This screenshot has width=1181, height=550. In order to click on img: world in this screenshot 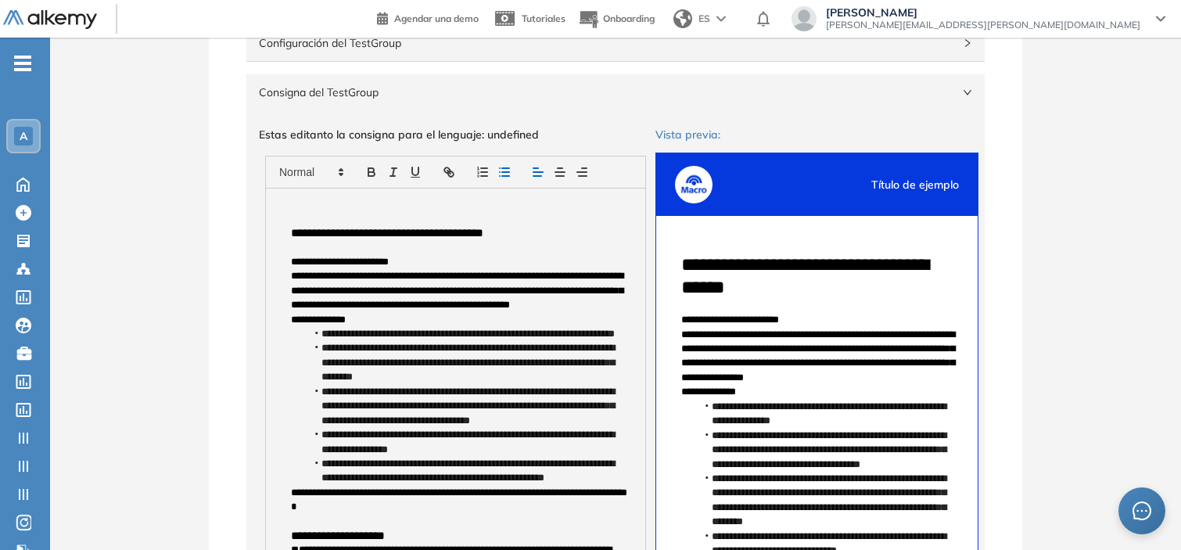, I will do `click(683, 19)`.